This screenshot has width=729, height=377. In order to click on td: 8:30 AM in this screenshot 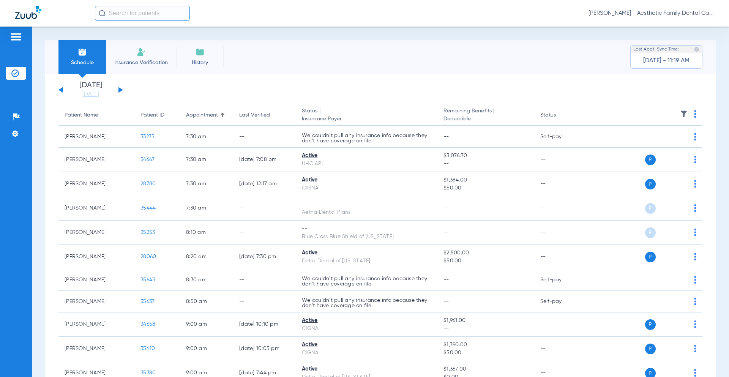, I will do `click(206, 280)`.